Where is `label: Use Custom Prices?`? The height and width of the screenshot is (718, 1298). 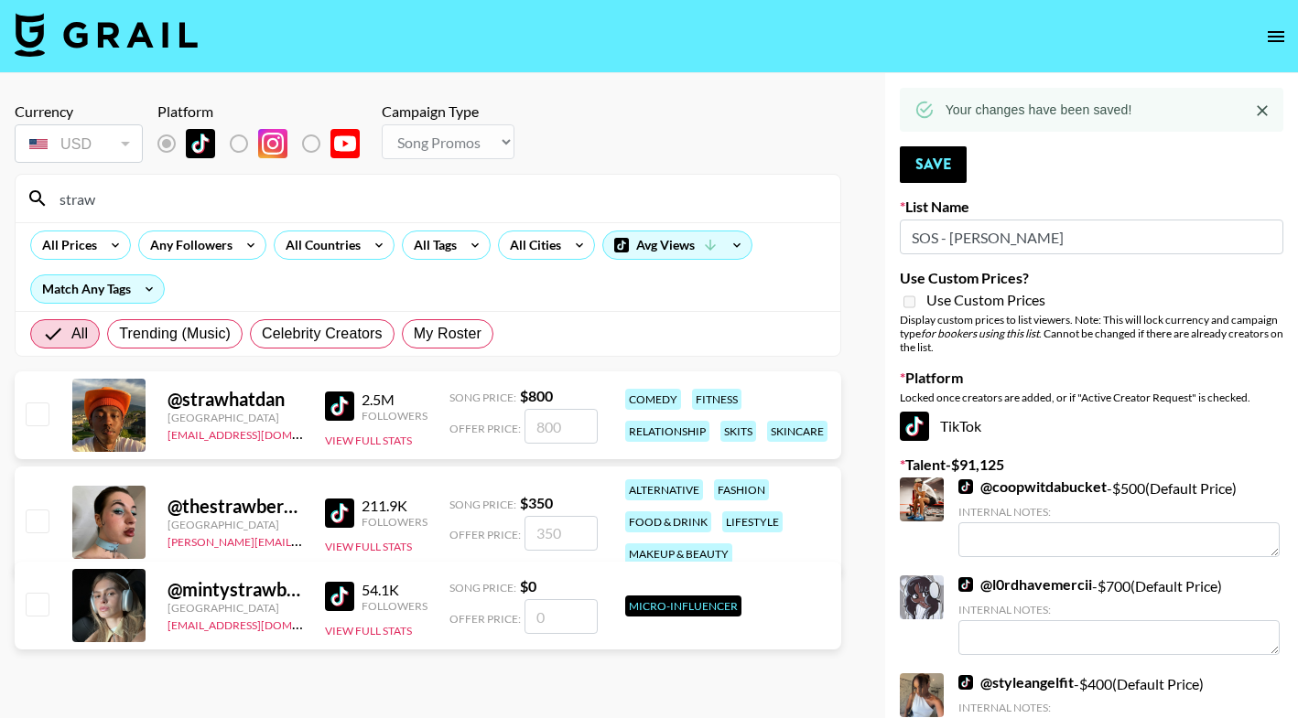 label: Use Custom Prices? is located at coordinates (1091, 278).